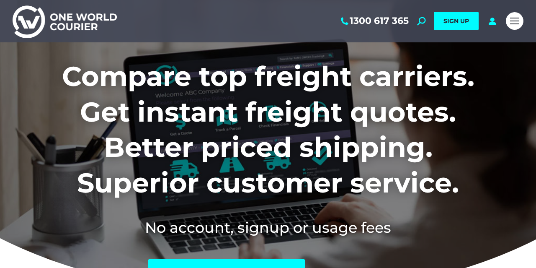  Describe the element at coordinates (515, 21) in the screenshot. I see `a: Mobile menu icon` at that location.